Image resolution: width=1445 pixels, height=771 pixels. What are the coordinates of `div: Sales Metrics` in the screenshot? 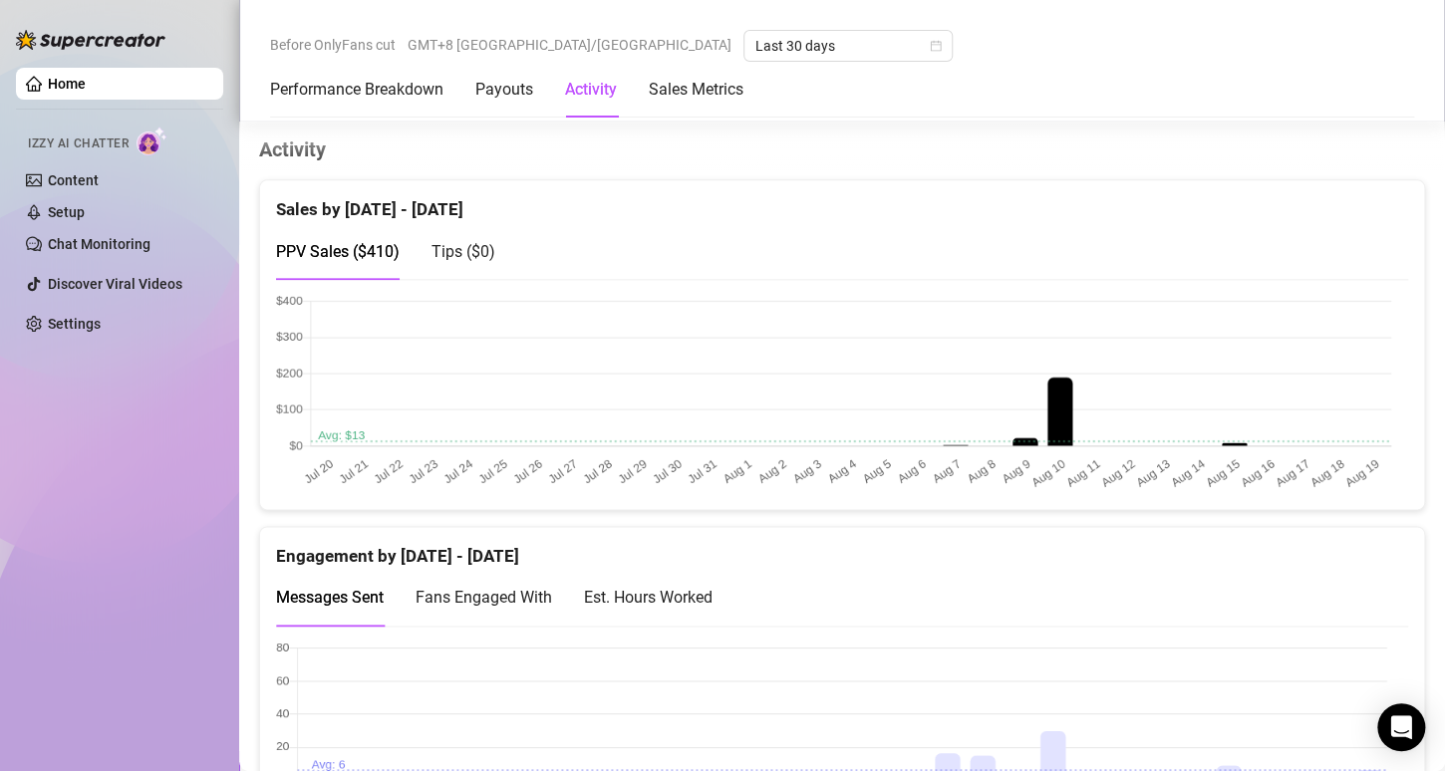 It's located at (696, 90).